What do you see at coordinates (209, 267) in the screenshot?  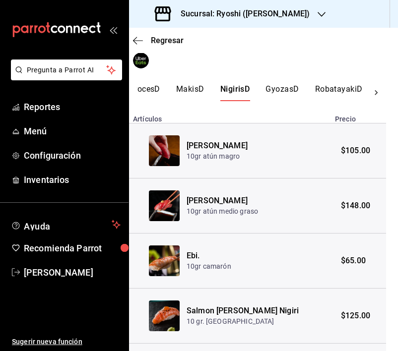 I see `p: 10gr camarón` at bounding box center [209, 267].